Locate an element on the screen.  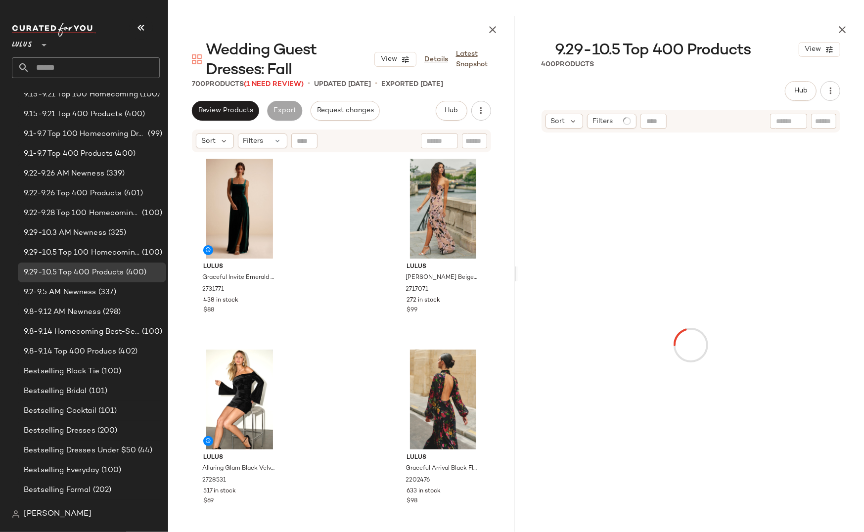
a: Latest Snapshot is located at coordinates (473, 59).